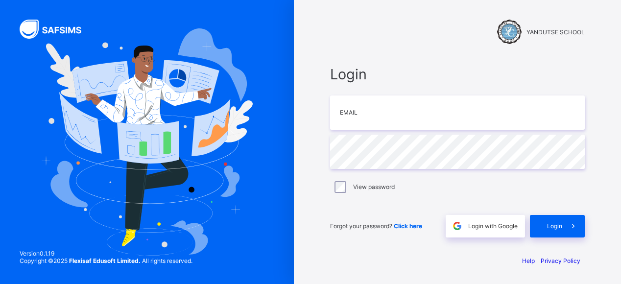 This screenshot has height=284, width=621. What do you see at coordinates (56, 29) in the screenshot?
I see `img: SAFSIMS Logo` at bounding box center [56, 29].